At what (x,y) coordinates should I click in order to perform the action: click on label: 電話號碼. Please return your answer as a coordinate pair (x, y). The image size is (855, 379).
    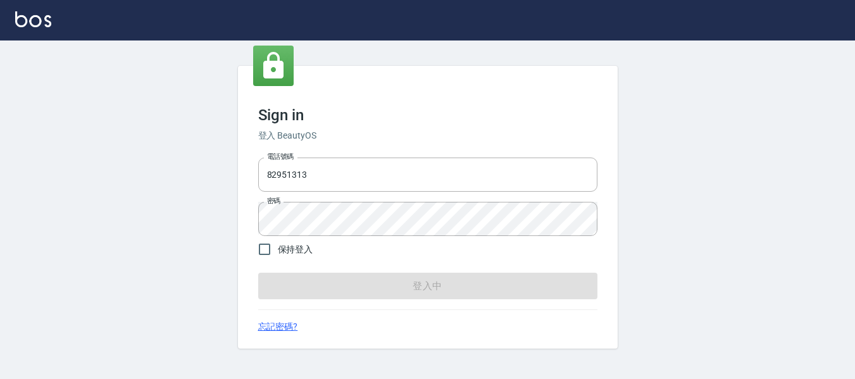
    Looking at the image, I should click on (280, 156).